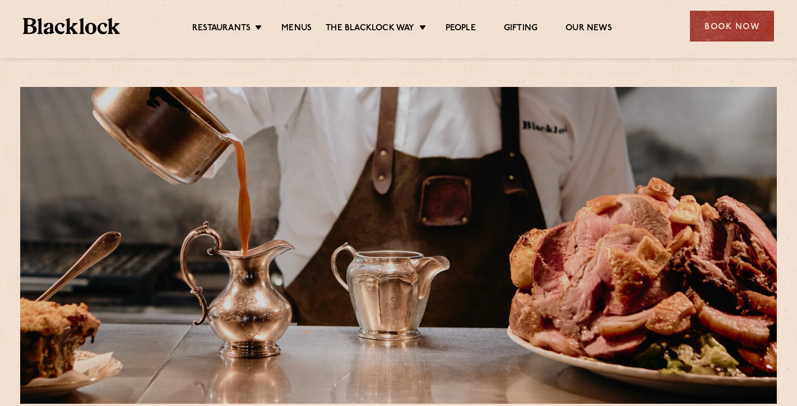  I want to click on a: People, so click(461, 29).